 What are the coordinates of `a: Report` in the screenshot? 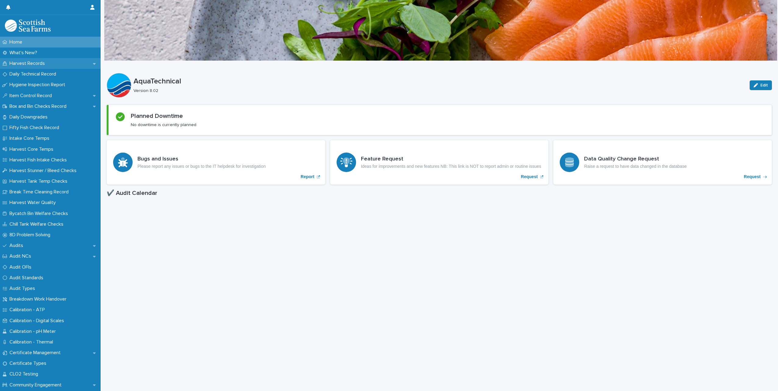 It's located at (216, 162).